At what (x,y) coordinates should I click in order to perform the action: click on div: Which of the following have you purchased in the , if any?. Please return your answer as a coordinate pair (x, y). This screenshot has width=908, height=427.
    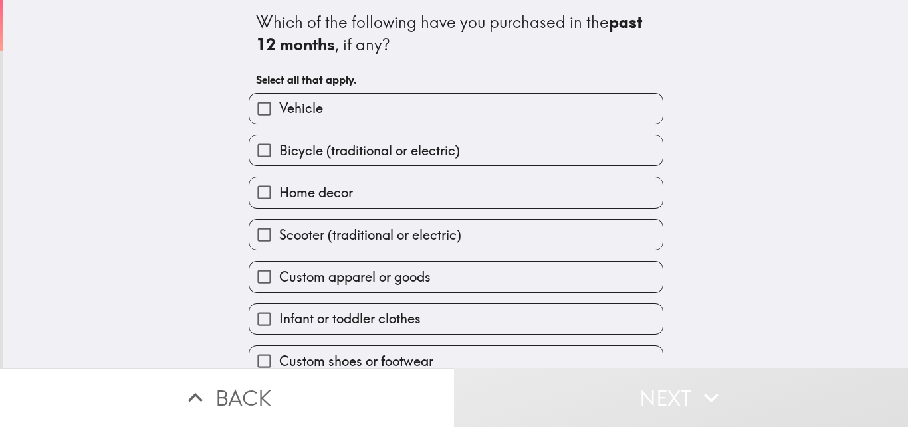
    Looking at the image, I should click on (456, 33).